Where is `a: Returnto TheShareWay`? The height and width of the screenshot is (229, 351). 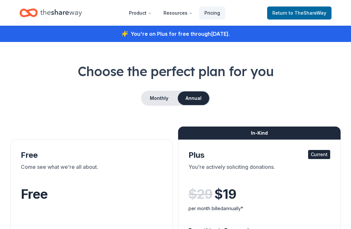
a: Returnto TheShareWay is located at coordinates (299, 13).